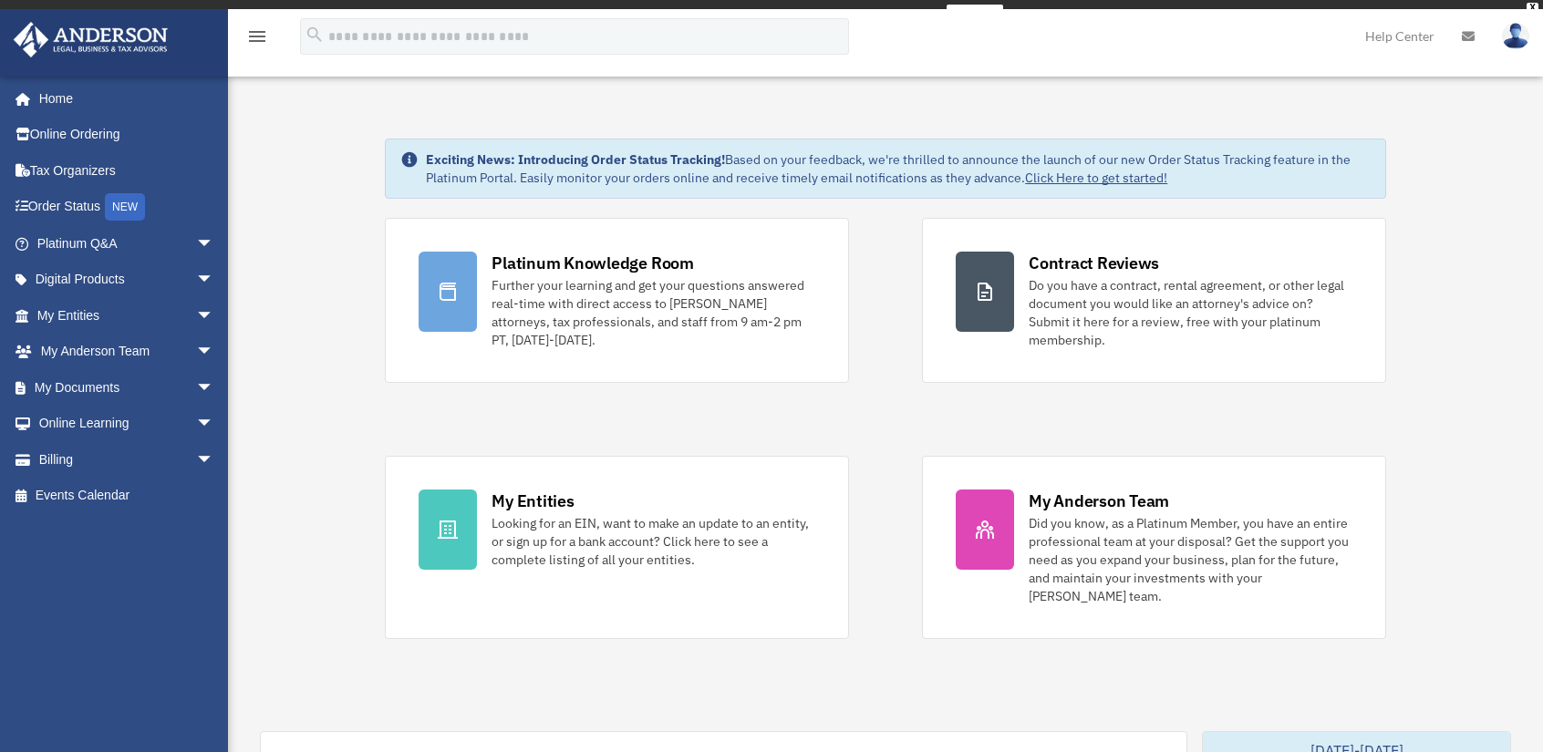  I want to click on a: Order StatusNEW, so click(127, 207).